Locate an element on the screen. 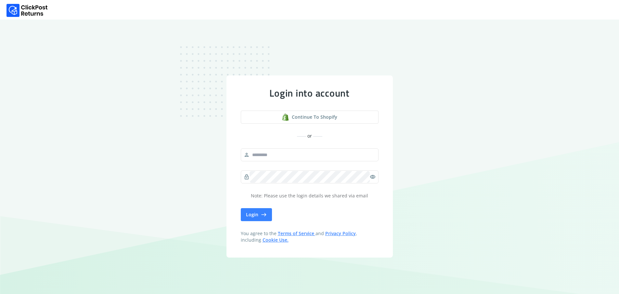  a: Cookie Use. is located at coordinates (276, 240).